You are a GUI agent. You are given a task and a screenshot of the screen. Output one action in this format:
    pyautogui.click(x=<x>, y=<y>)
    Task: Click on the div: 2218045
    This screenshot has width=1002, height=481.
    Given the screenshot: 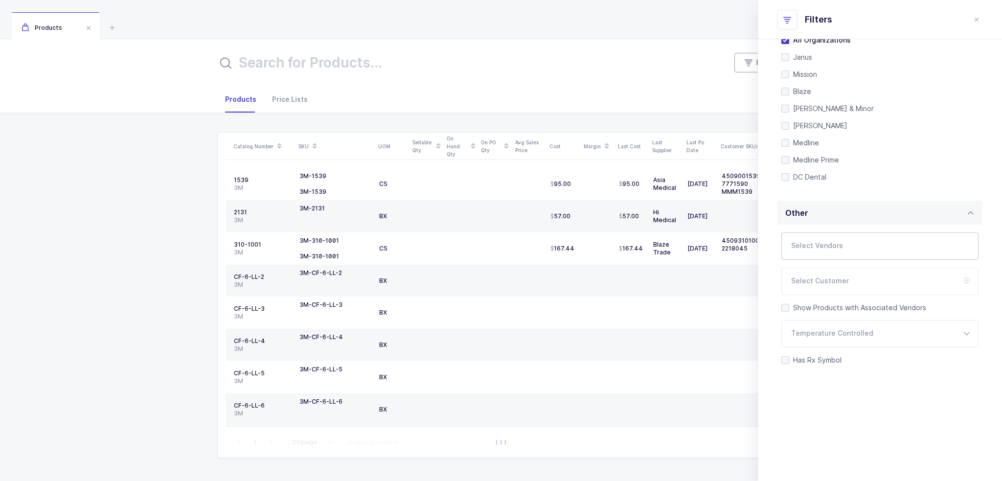 What is the action you would take?
    pyautogui.click(x=741, y=249)
    